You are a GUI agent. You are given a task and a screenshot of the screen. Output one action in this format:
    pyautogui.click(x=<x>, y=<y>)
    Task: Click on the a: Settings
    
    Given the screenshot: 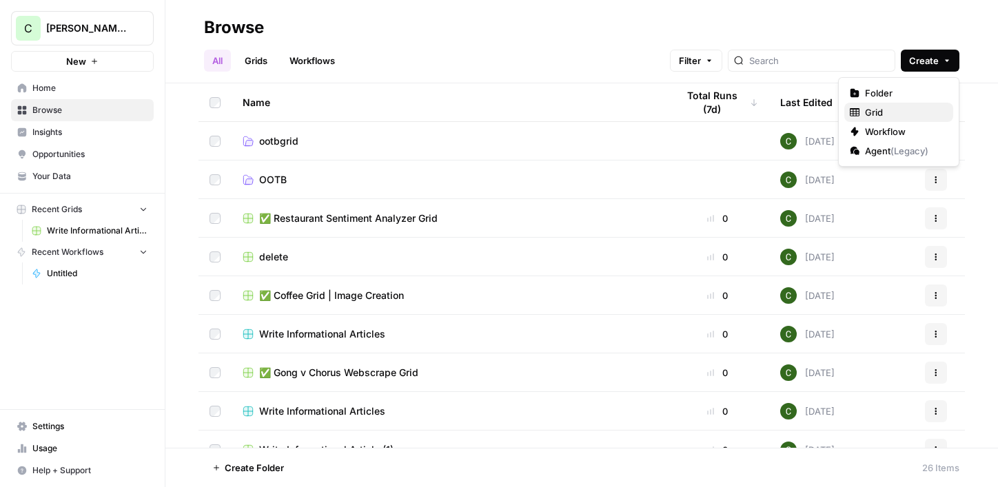 What is the action you would take?
    pyautogui.click(x=82, y=427)
    